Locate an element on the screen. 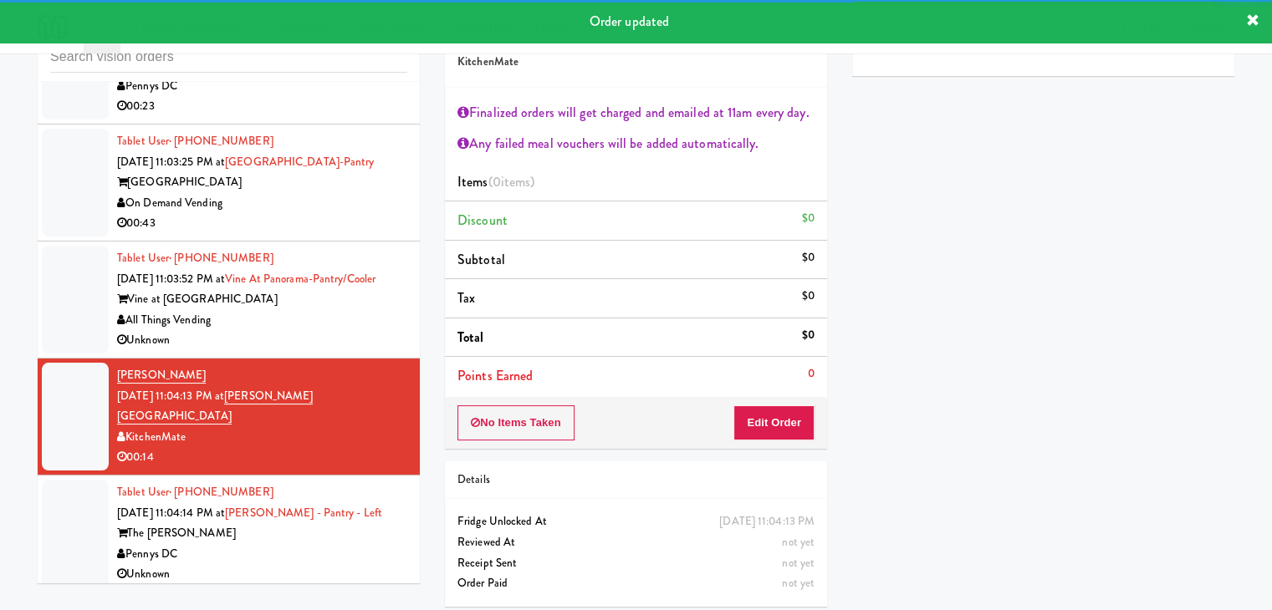  div: Receipt Sent is located at coordinates (635, 564).